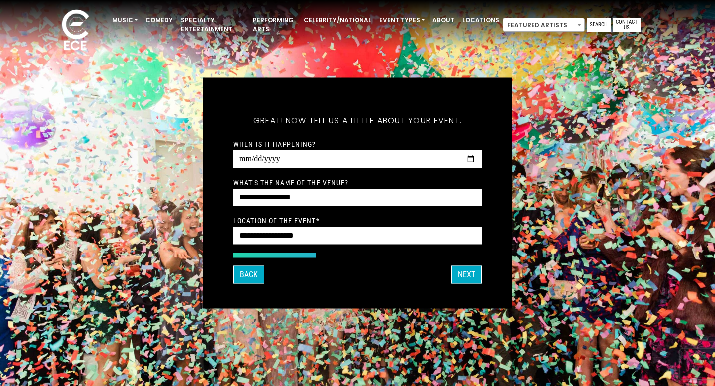  Describe the element at coordinates (338, 20) in the screenshot. I see `a: Celebrity/National` at that location.